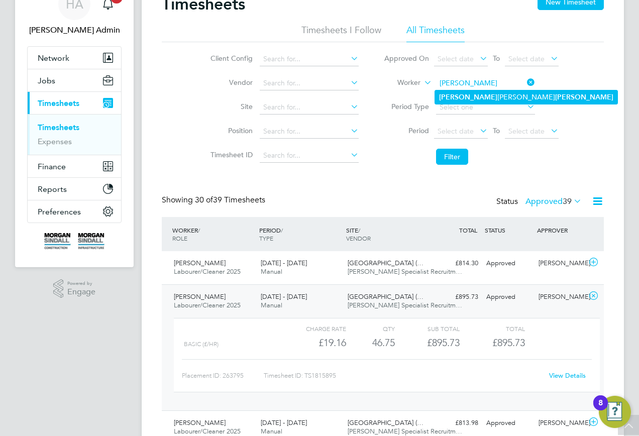 Image resolution: width=639 pixels, height=436 pixels. Describe the element at coordinates (406, 58) in the screenshot. I see `label: Approved On` at that location.